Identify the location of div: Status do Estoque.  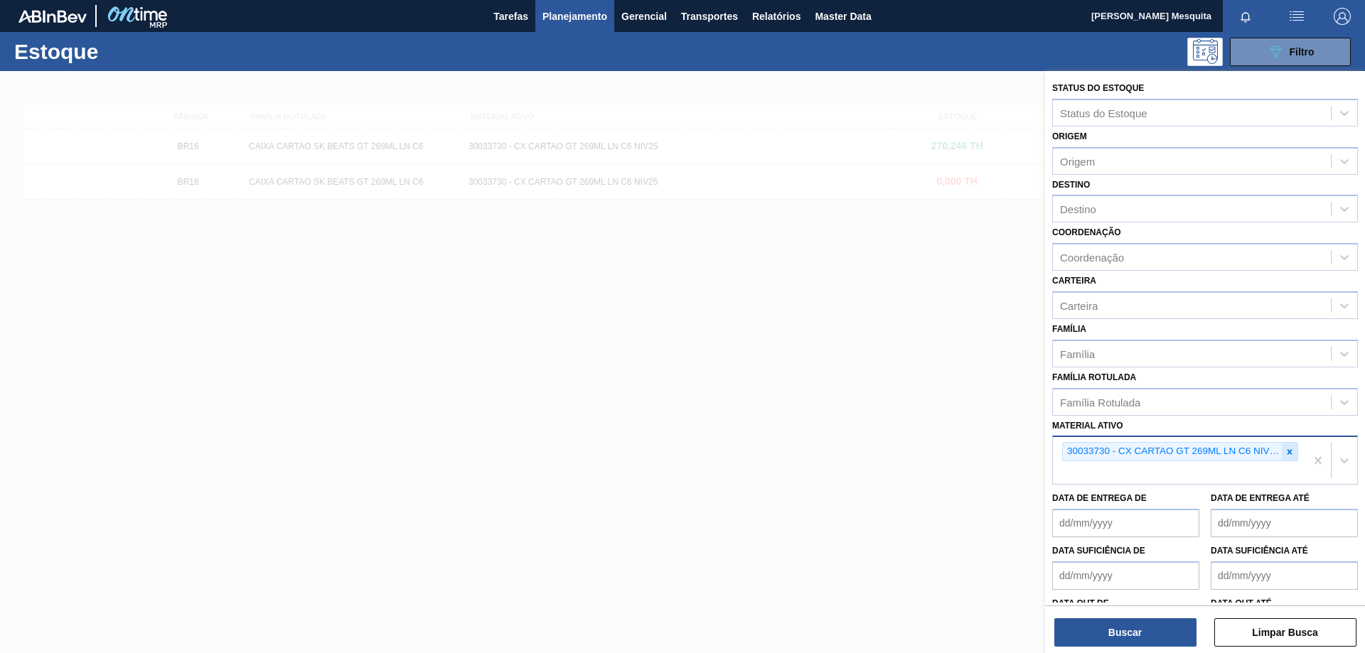
(1104, 112).